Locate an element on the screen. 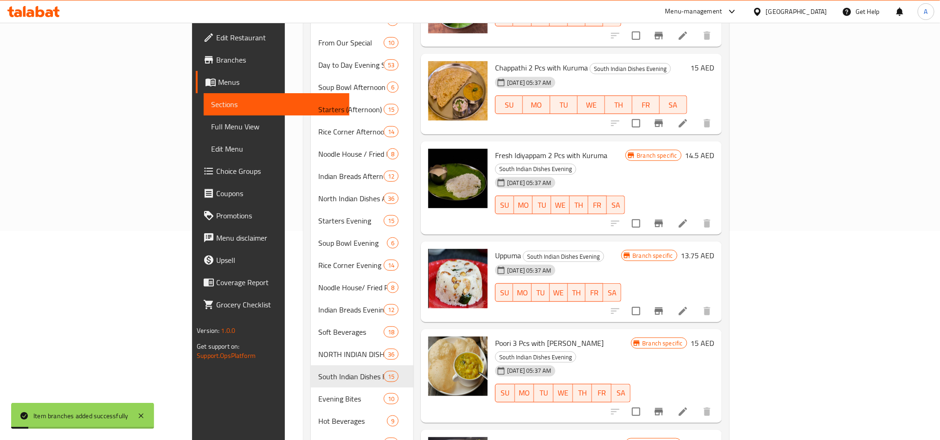 The image size is (940, 440). span: Get support on: is located at coordinates (218, 347).